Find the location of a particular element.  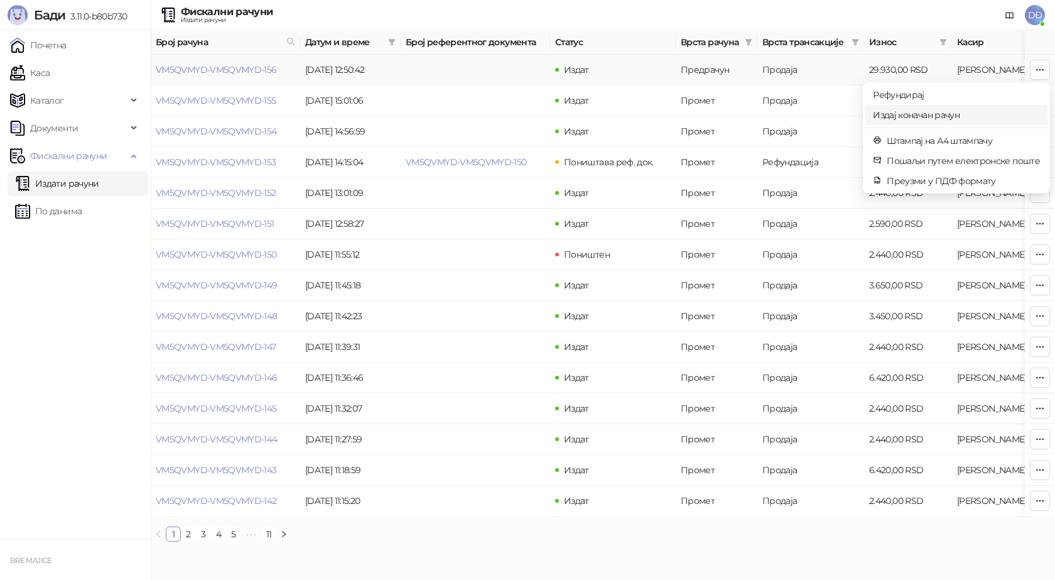

button: right is located at coordinates (284, 534).